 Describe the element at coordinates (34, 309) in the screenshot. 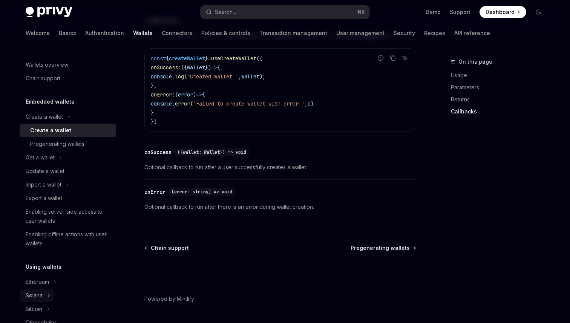

I see `div: Bitcoin` at that location.